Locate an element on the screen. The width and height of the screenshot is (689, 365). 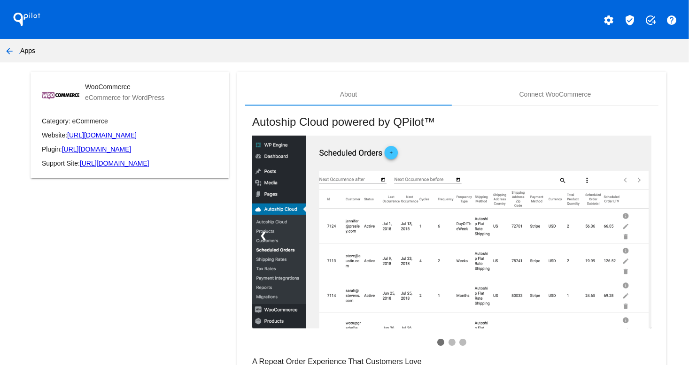
mat-icon: verified_user is located at coordinates (630, 20).